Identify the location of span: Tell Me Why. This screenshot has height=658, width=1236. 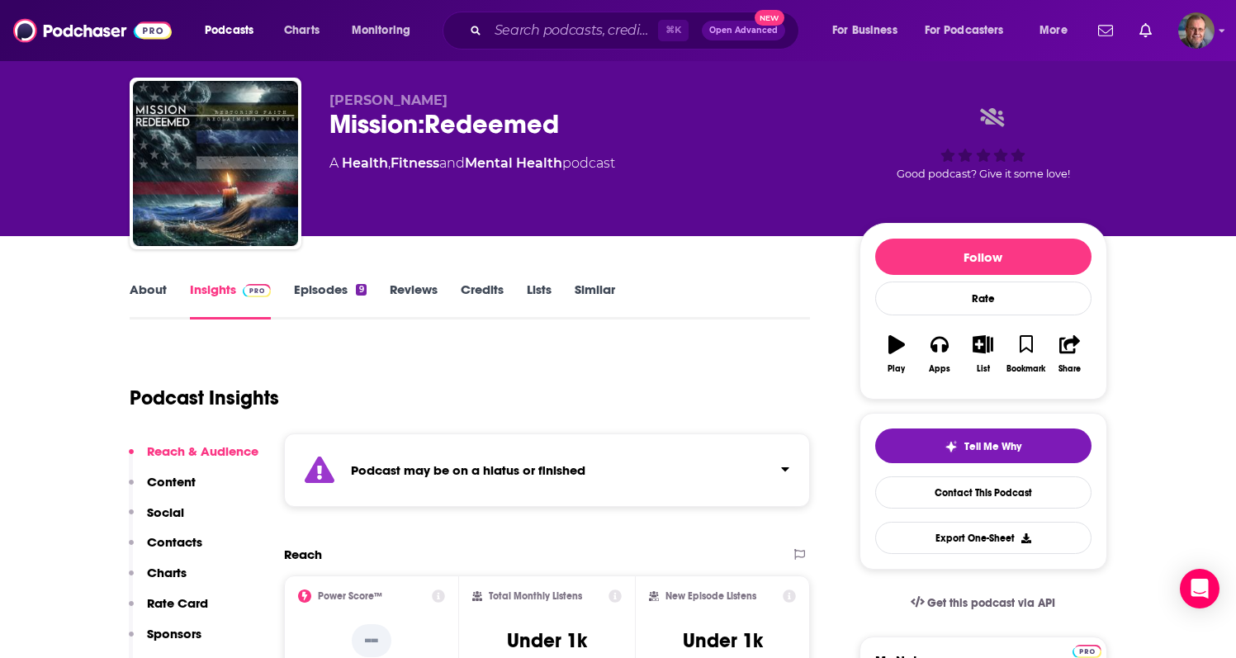
(992, 447).